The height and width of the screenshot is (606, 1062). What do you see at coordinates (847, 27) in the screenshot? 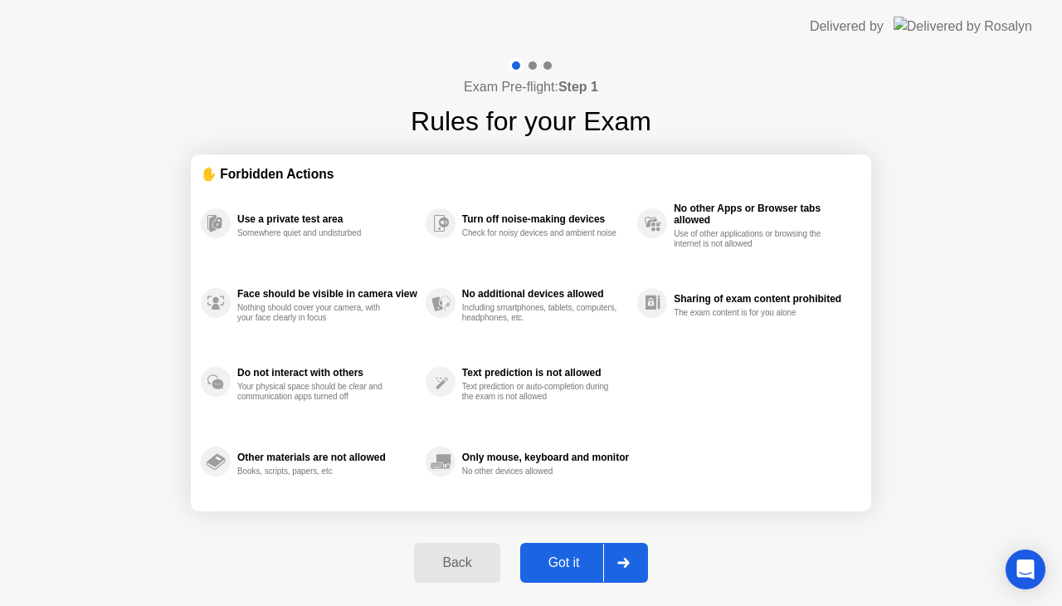
I see `div: Delivered by` at bounding box center [847, 27].